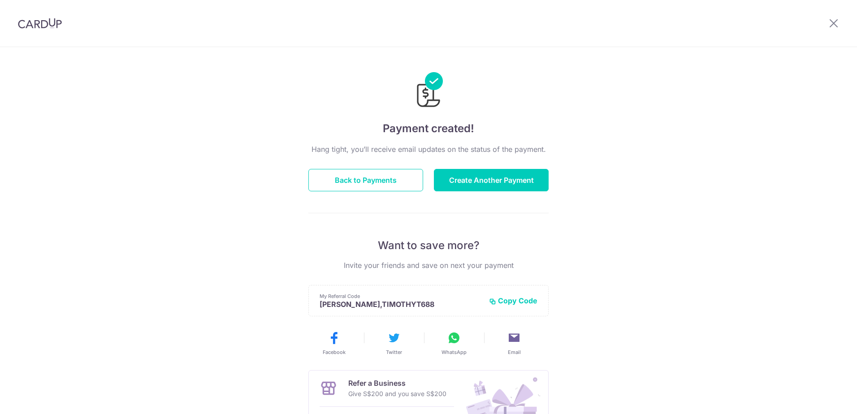 The height and width of the screenshot is (414, 857). What do you see at coordinates (394, 352) in the screenshot?
I see `span: Twitter` at bounding box center [394, 352].